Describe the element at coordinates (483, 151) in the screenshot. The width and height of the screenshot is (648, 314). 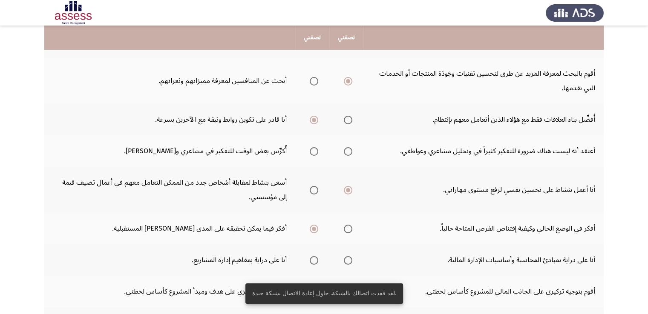
I see `td: أعتقد أنه ليست هناك ضرورة للتفكير كثيراً في وتحليل مشاعري وعواطفي.` at that location.